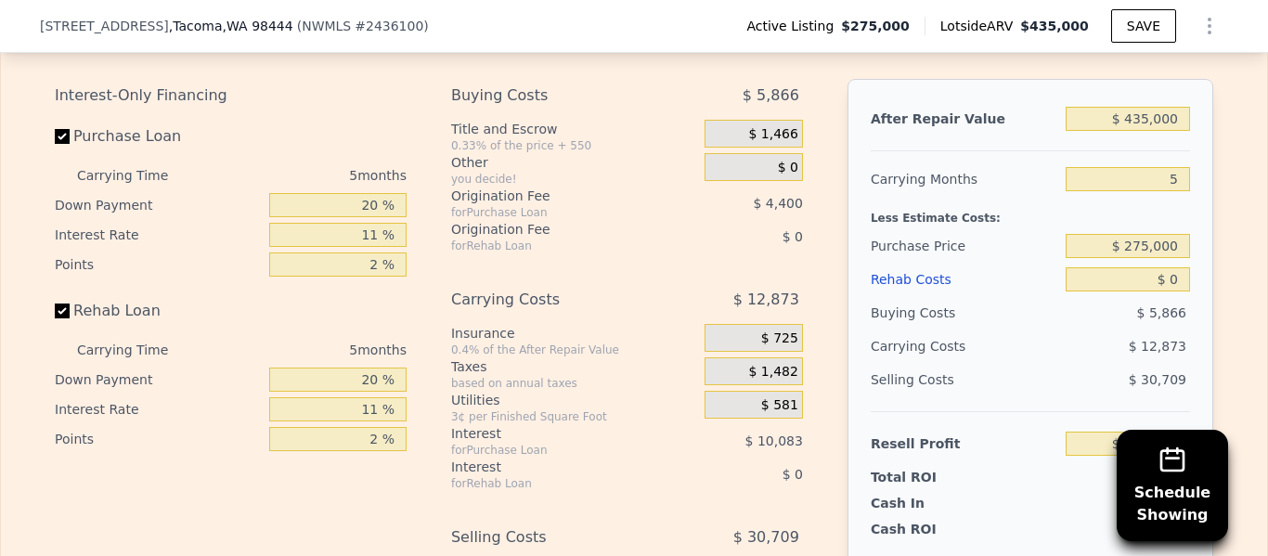  Describe the element at coordinates (780, 406) in the screenshot. I see `span: $ 581` at that location.